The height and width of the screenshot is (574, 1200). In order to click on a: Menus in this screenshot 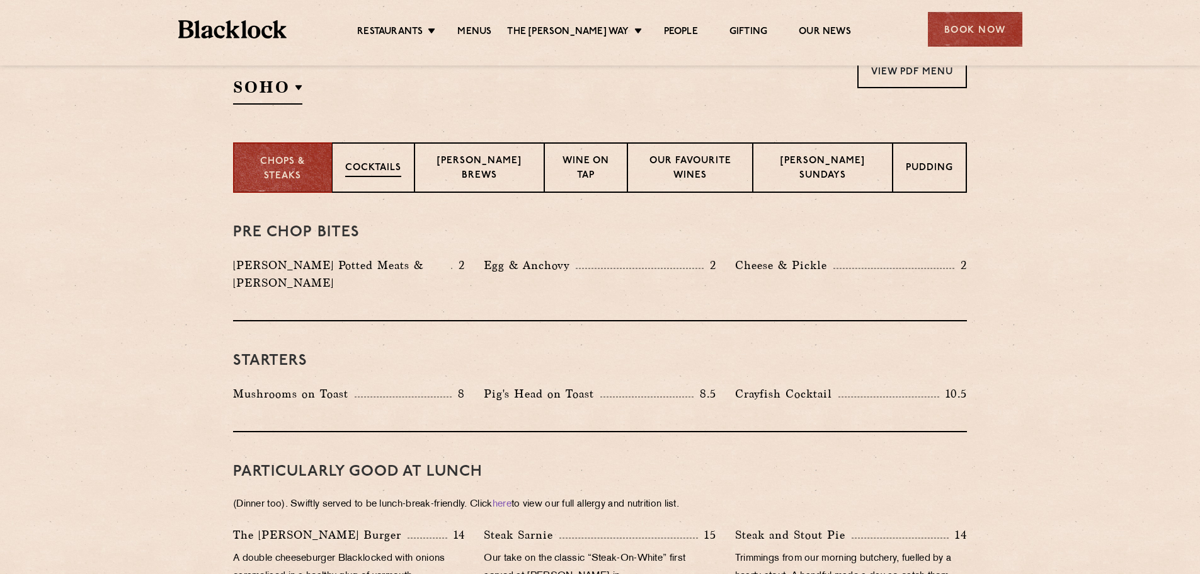, I will do `click(474, 33)`.